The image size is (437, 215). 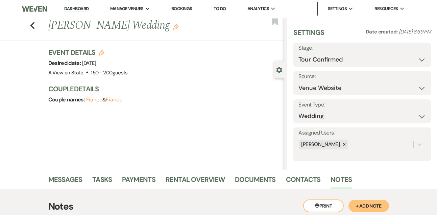 What do you see at coordinates (182, 8) in the screenshot?
I see `a: Bookings` at bounding box center [182, 8].